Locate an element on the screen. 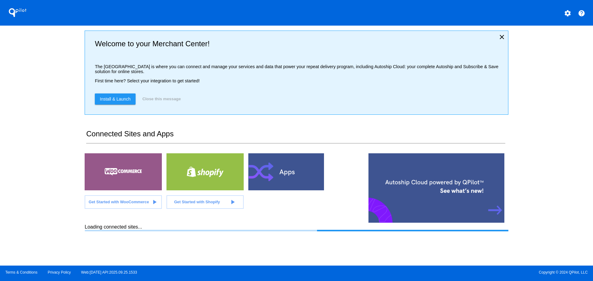 This screenshot has height=281, width=593. a: Get Started with Shopify is located at coordinates (205, 202).